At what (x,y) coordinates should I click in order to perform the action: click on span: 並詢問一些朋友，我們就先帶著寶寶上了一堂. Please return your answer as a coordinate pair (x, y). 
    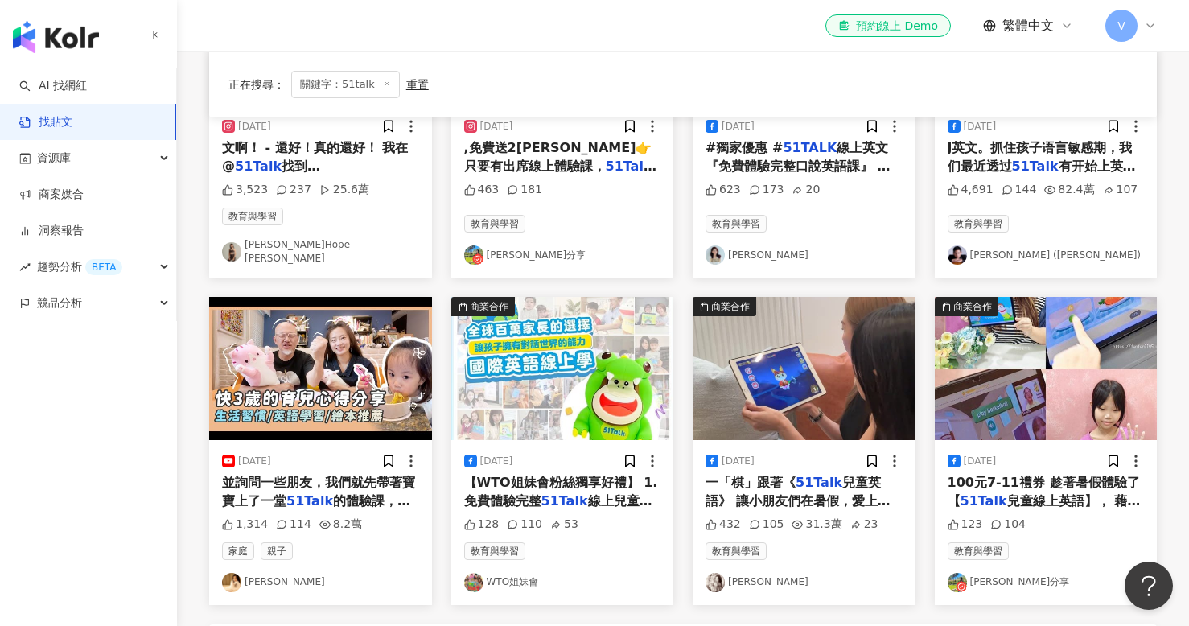
    Looking at the image, I should click on (319, 491).